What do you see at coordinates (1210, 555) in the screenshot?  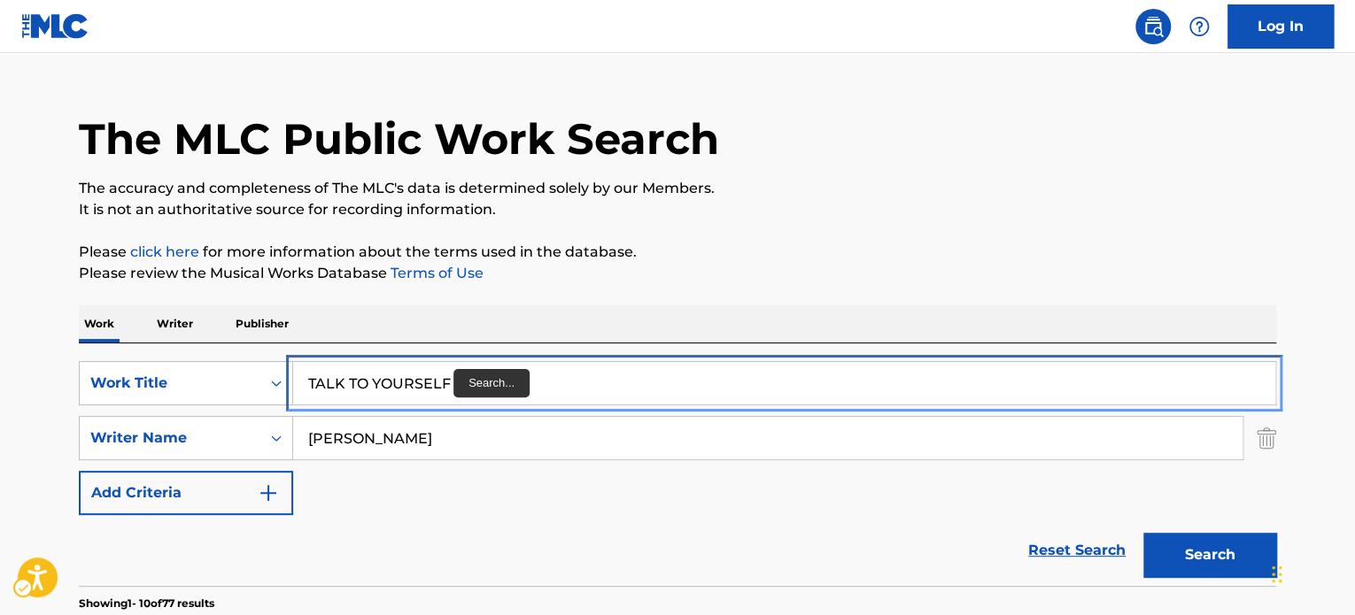 I see `button: Search` at bounding box center [1210, 555].